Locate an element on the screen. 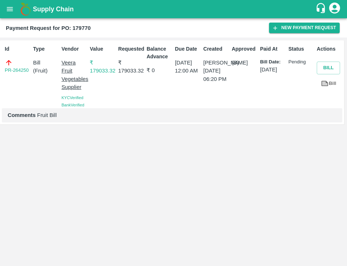  p: (B) is located at coordinates (245, 63).